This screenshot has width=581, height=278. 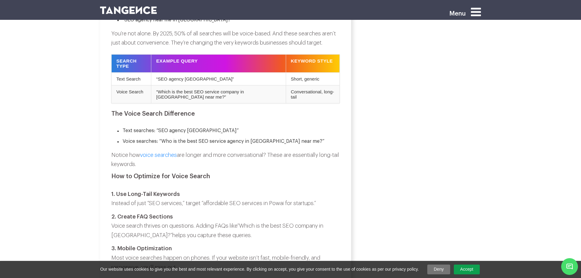 What do you see at coordinates (313, 94) in the screenshot?
I see `td: Conversational, long-tail` at bounding box center [313, 94].